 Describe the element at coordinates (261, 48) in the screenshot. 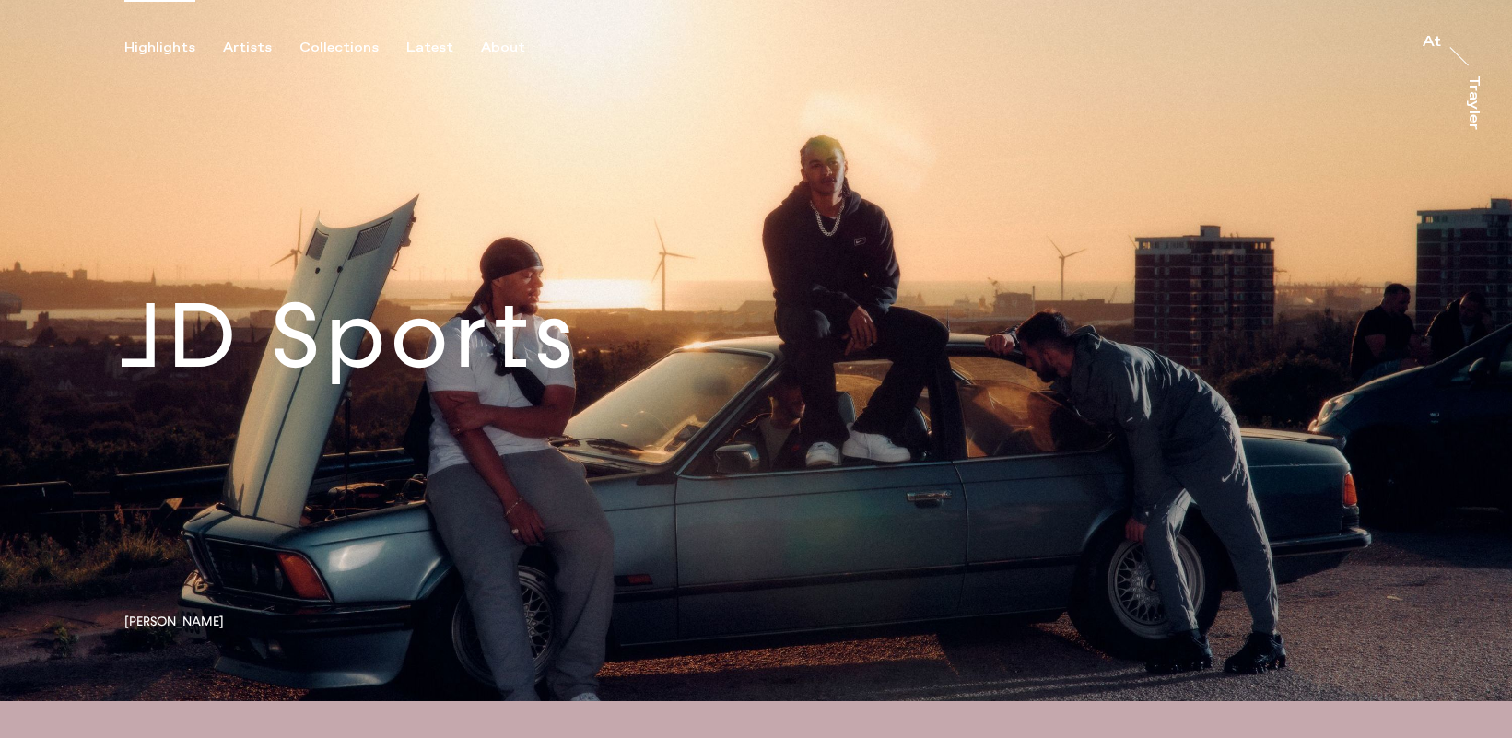

I see `button: Artists` at that location.